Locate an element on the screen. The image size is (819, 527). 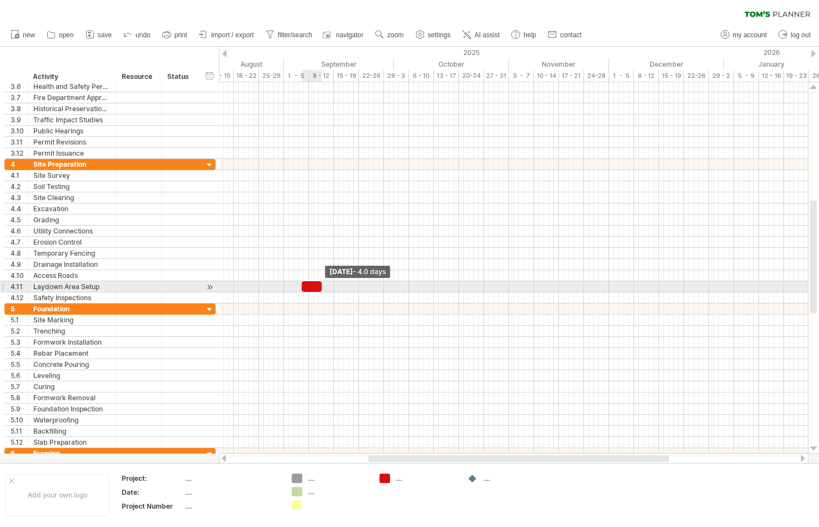
div: Activity is located at coordinates (71, 77).